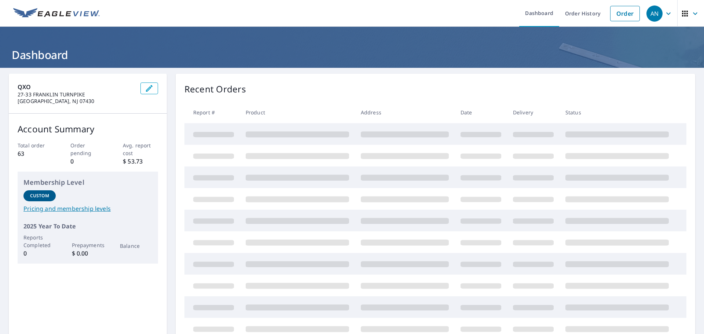  I want to click on p: Avg. report cost, so click(140, 149).